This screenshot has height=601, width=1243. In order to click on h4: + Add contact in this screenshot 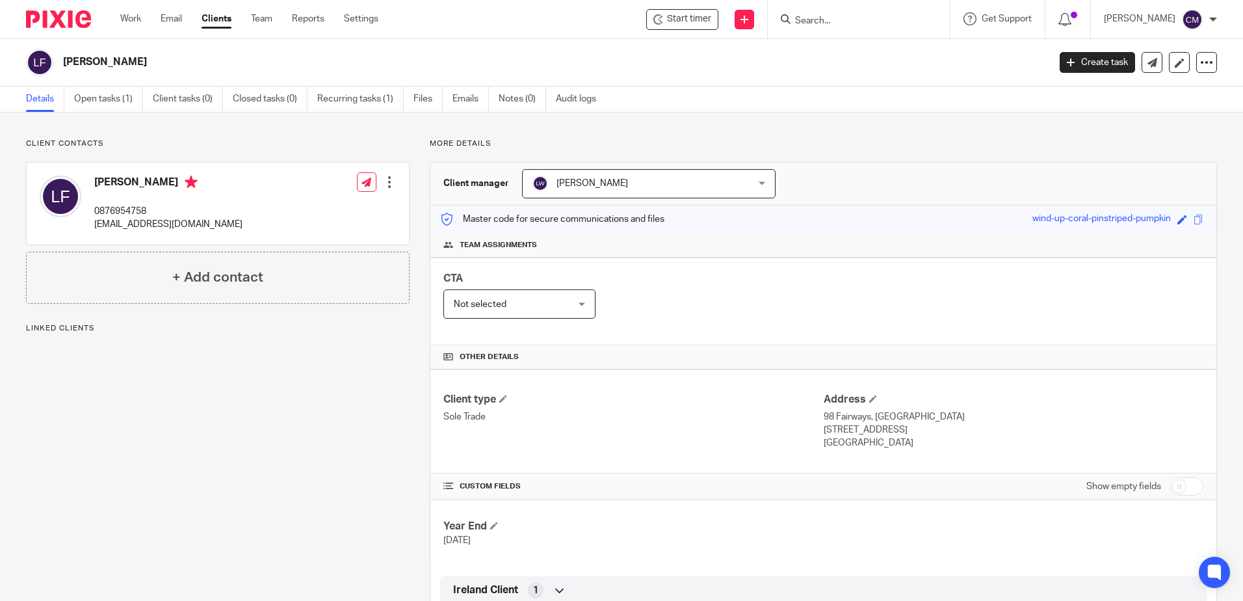, I will do `click(218, 277)`.